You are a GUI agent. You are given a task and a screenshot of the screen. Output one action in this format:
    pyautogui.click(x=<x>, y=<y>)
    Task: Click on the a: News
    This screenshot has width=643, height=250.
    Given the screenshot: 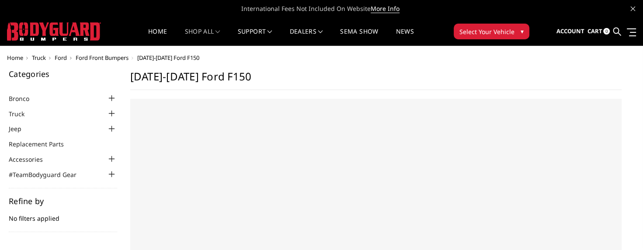 What is the action you would take?
    pyautogui.click(x=405, y=37)
    